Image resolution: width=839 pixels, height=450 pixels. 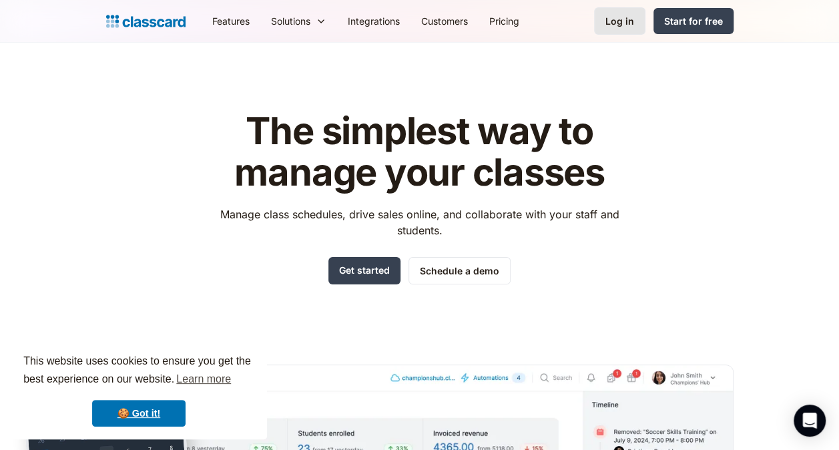 I want to click on h1: The simplest way to manage your classes, so click(x=419, y=152).